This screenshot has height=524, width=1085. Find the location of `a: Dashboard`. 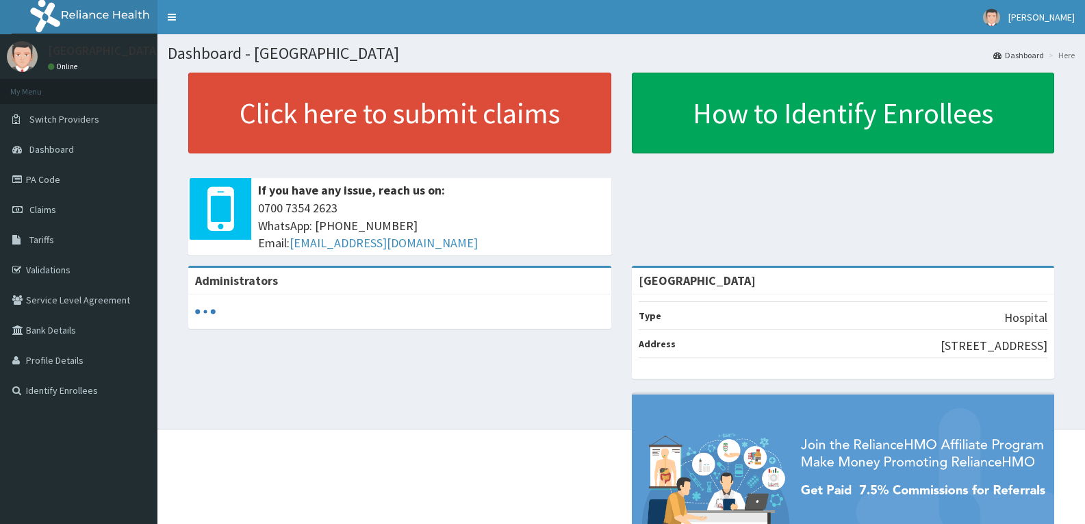

a: Dashboard is located at coordinates (1019, 55).